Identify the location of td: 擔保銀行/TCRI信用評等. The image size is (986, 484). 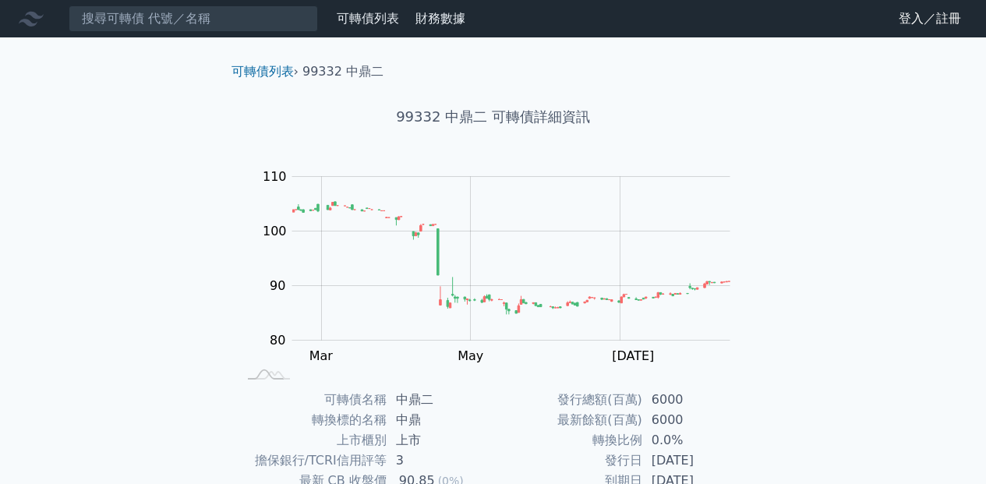
(312, 461).